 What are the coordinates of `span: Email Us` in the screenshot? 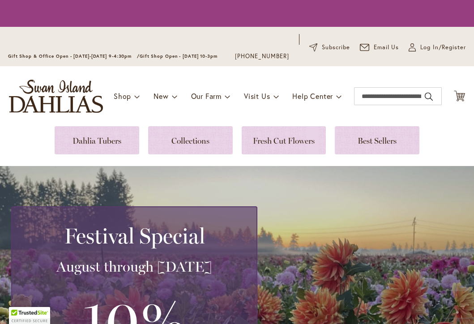 It's located at (387, 47).